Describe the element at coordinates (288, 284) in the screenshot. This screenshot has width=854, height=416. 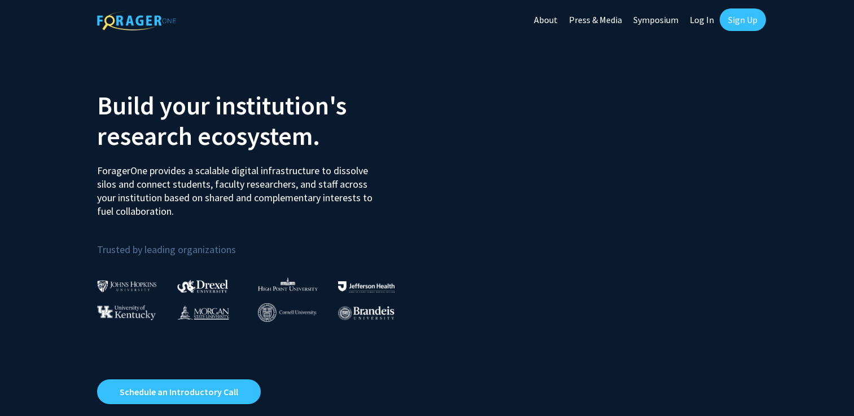
I see `img: High Point University` at that location.